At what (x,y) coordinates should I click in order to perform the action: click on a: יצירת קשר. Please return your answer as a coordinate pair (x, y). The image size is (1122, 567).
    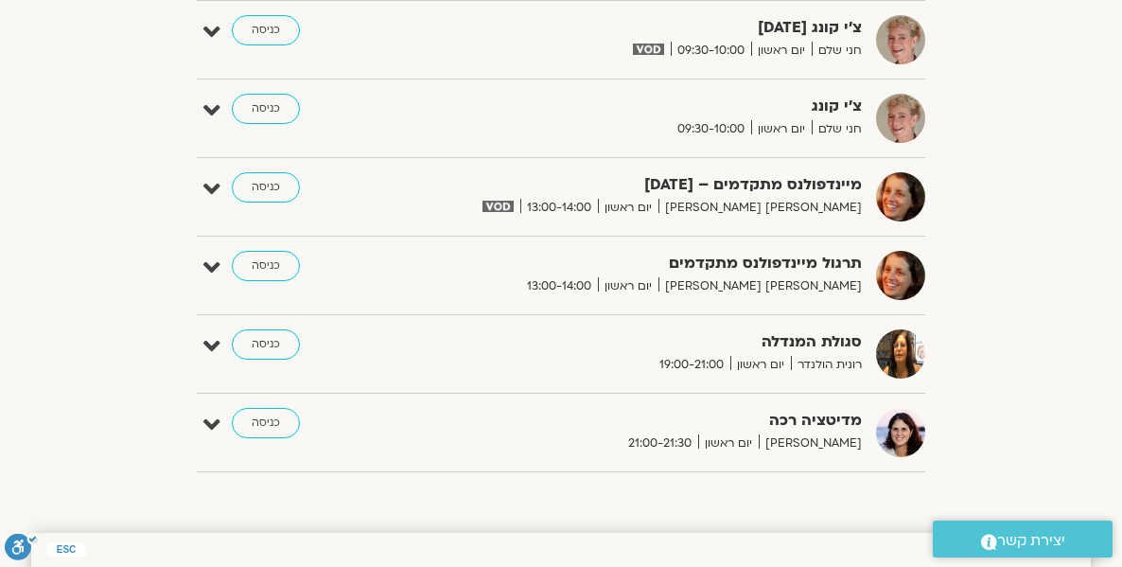
    Looking at the image, I should click on (1022, 538).